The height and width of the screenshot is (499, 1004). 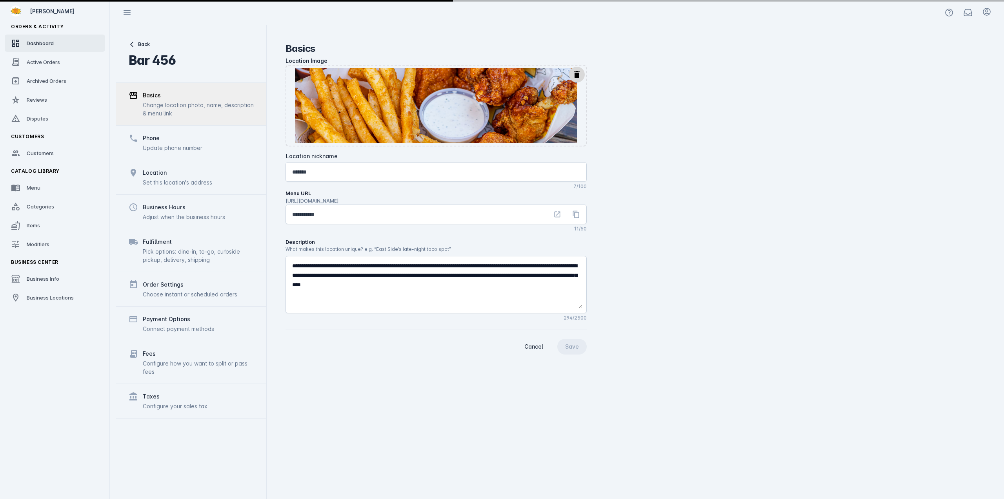 I want to click on div: Business Hours, so click(x=164, y=207).